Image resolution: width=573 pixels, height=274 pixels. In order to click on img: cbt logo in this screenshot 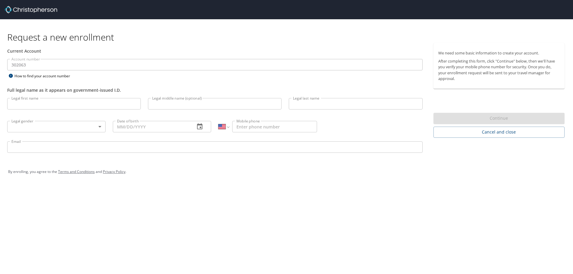, I will do `click(31, 10)`.